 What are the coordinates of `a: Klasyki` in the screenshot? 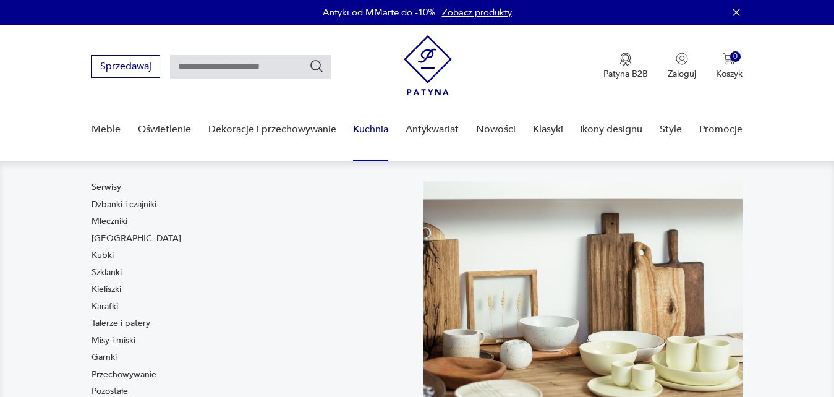 It's located at (548, 129).